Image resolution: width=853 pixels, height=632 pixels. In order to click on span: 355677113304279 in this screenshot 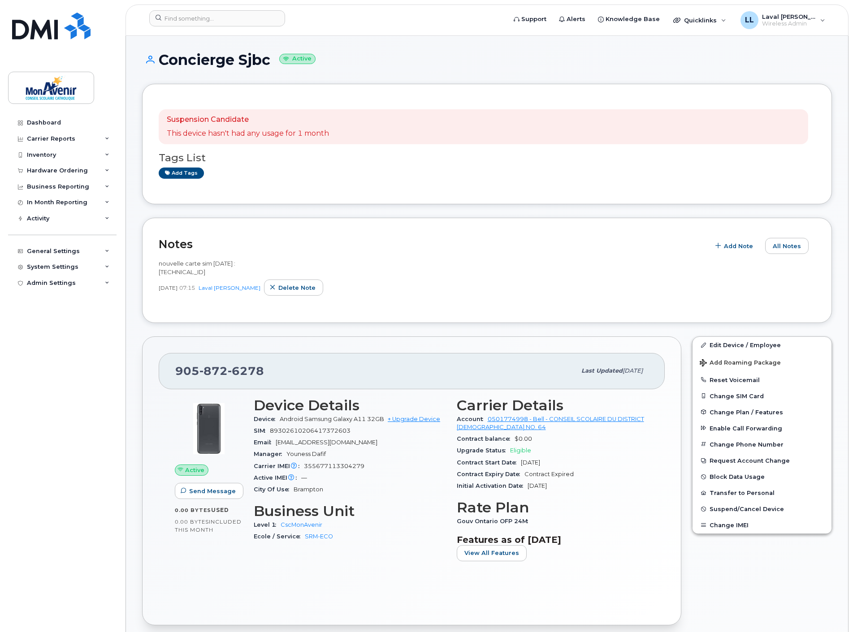, I will do `click(334, 466)`.